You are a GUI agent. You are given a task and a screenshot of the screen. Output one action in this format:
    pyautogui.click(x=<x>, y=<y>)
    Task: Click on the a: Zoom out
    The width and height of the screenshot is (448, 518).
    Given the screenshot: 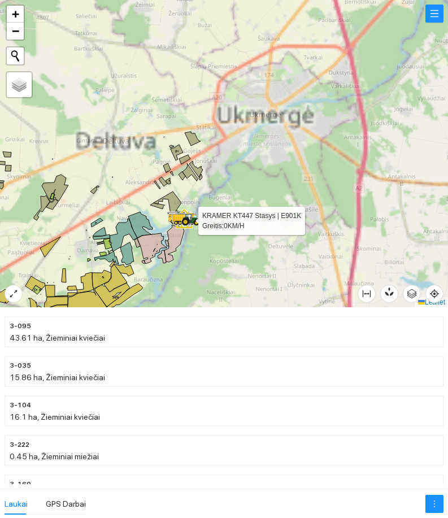 What is the action you would take?
    pyautogui.click(x=15, y=31)
    